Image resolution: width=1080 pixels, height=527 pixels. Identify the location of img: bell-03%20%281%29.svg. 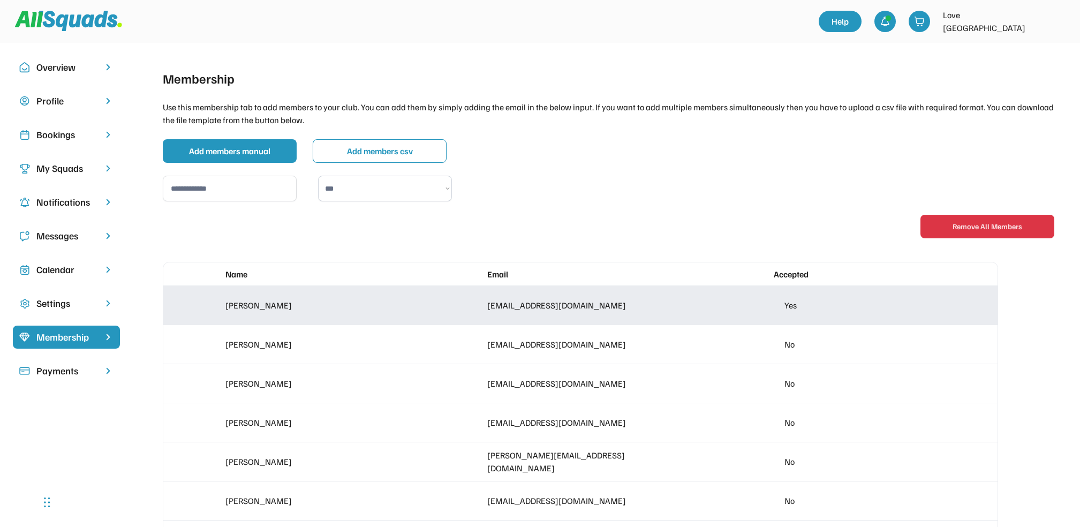
(885, 21).